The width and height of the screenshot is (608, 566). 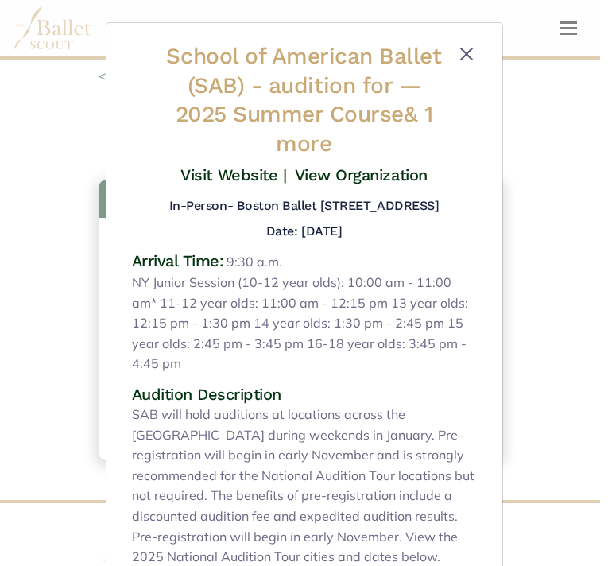 I want to click on h4: Arrival Time:, so click(x=178, y=261).